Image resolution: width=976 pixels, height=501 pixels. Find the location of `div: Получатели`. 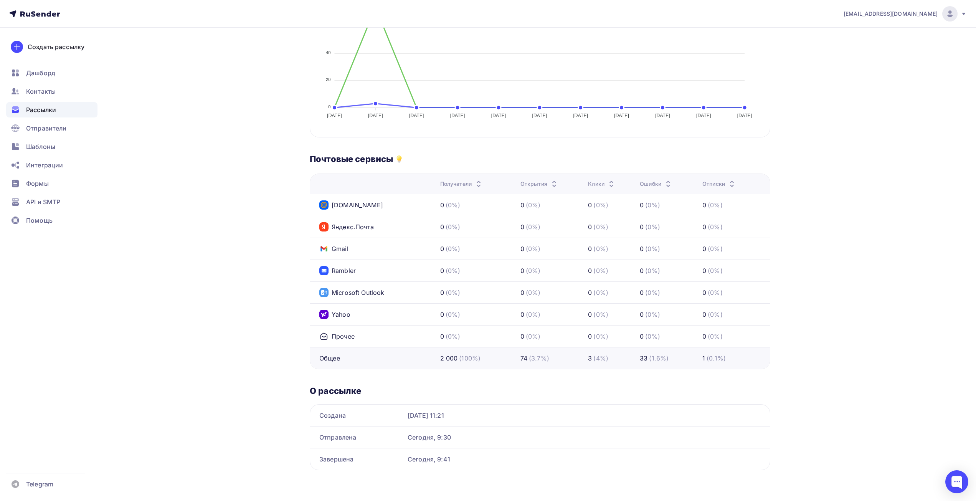

div: Получатели is located at coordinates (462, 184).